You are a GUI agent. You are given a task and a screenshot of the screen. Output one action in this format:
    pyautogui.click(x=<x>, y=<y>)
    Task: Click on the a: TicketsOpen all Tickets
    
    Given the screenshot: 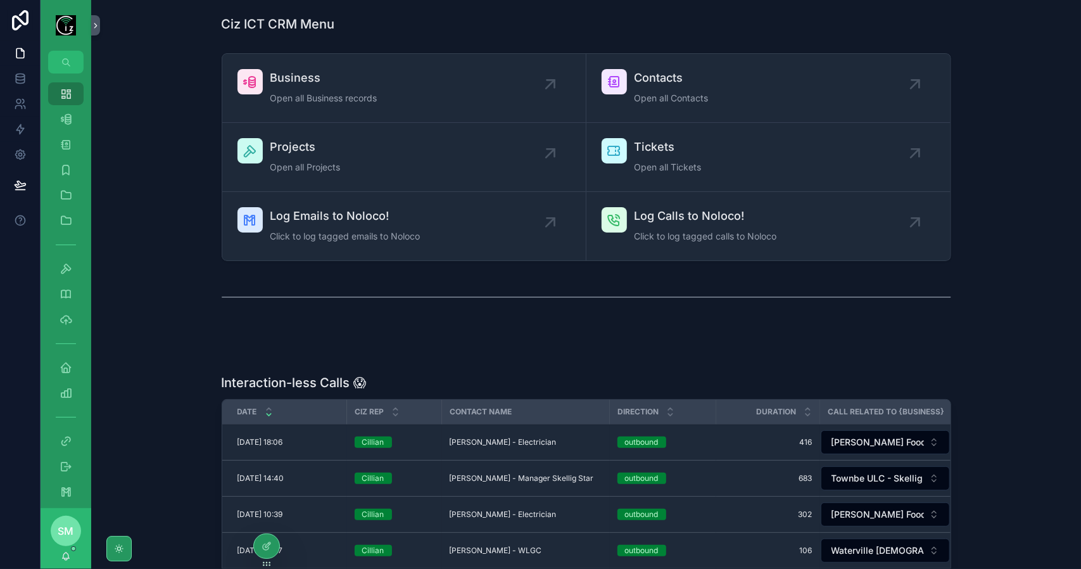 What is the action you would take?
    pyautogui.click(x=768, y=157)
    